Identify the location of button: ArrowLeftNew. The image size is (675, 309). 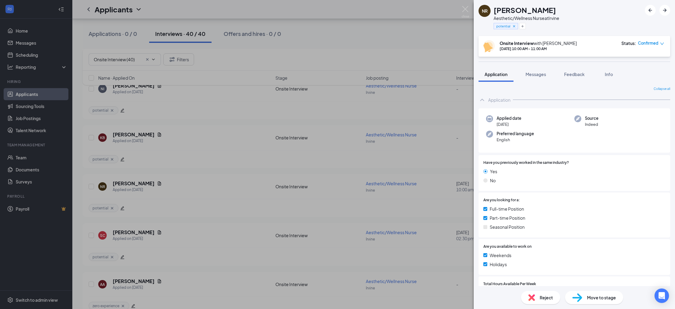
(651, 10).